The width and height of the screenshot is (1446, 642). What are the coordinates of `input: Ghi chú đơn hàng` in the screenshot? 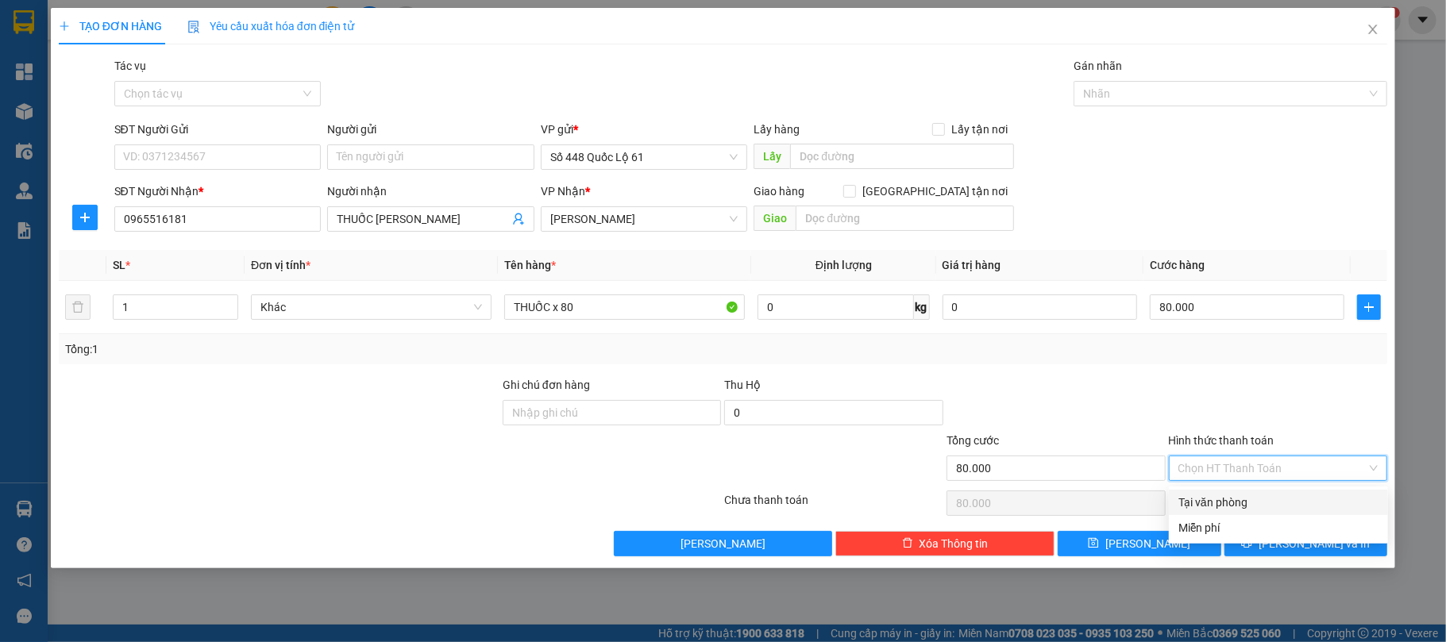 It's located at (612, 413).